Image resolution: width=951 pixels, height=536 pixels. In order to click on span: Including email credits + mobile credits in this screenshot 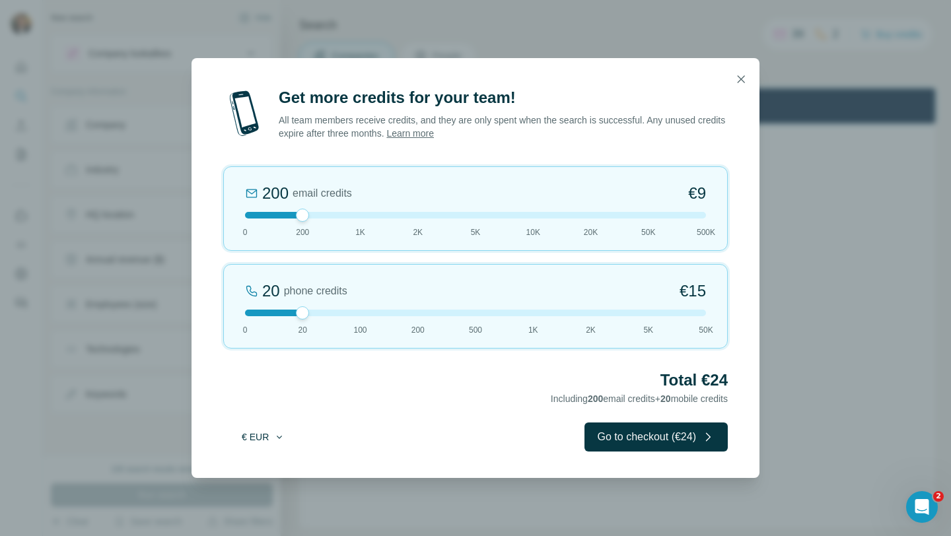, I will do `click(639, 399)`.